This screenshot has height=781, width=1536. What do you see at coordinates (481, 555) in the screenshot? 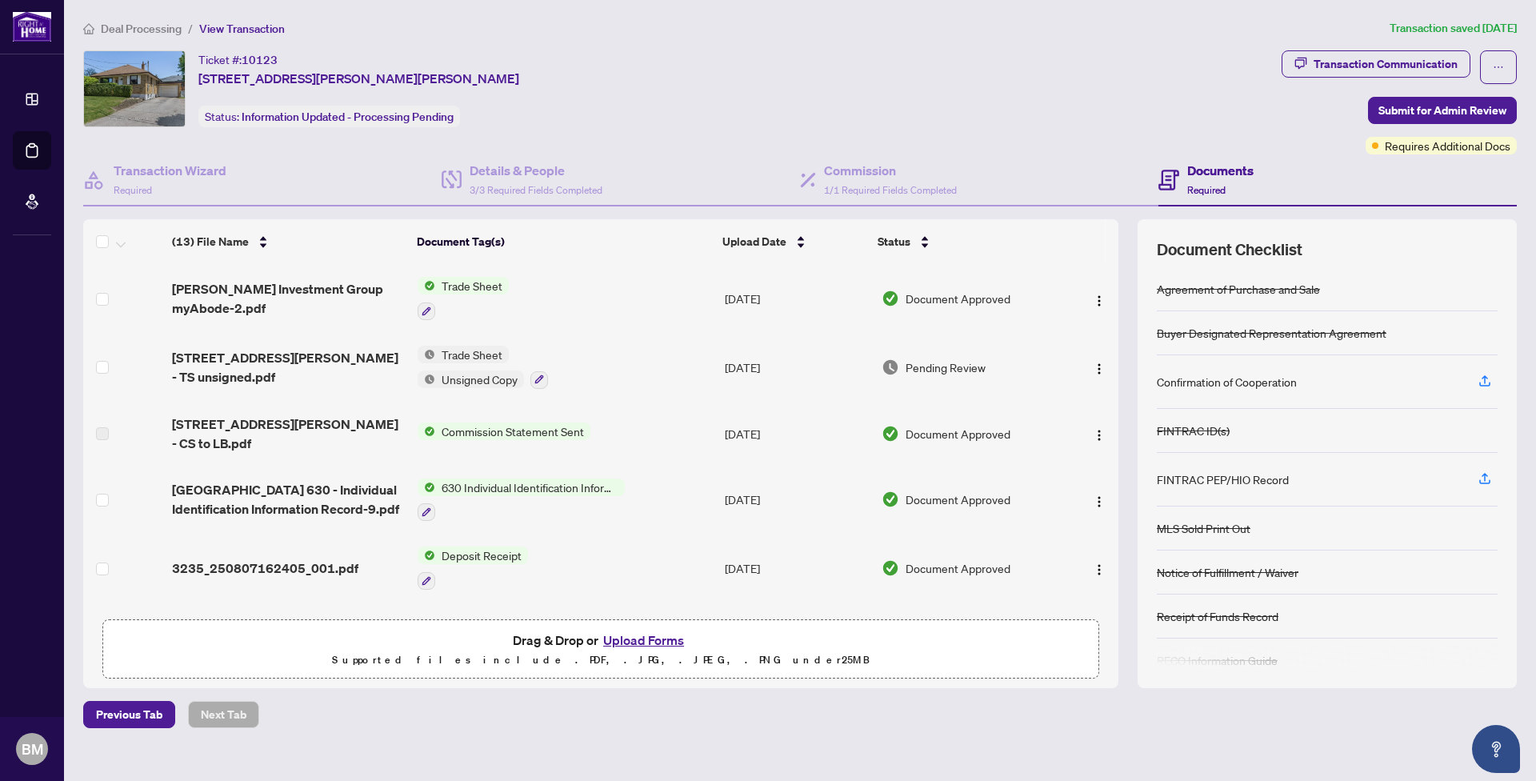
I see `span: Deposit Receipt` at bounding box center [481, 555].